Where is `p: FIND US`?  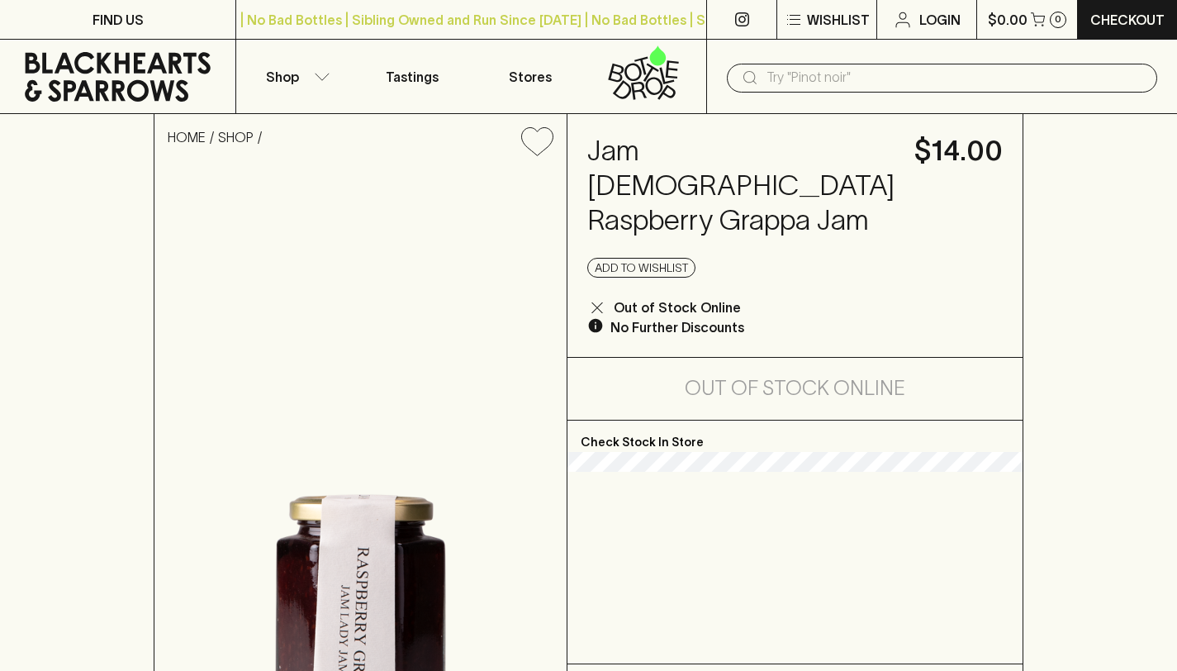 p: FIND US is located at coordinates (118, 20).